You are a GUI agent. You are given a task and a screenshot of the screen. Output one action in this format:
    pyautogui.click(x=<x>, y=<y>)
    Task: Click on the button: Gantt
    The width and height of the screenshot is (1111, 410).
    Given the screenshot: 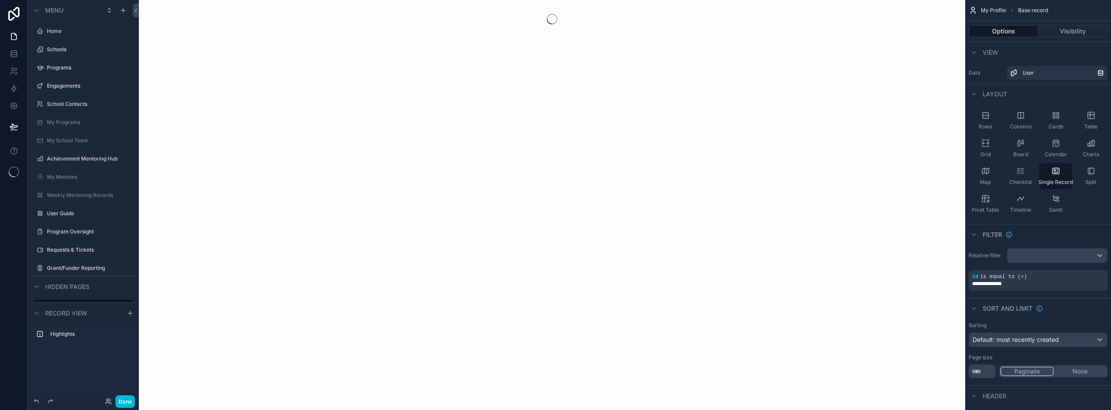 What is the action you would take?
    pyautogui.click(x=1055, y=204)
    